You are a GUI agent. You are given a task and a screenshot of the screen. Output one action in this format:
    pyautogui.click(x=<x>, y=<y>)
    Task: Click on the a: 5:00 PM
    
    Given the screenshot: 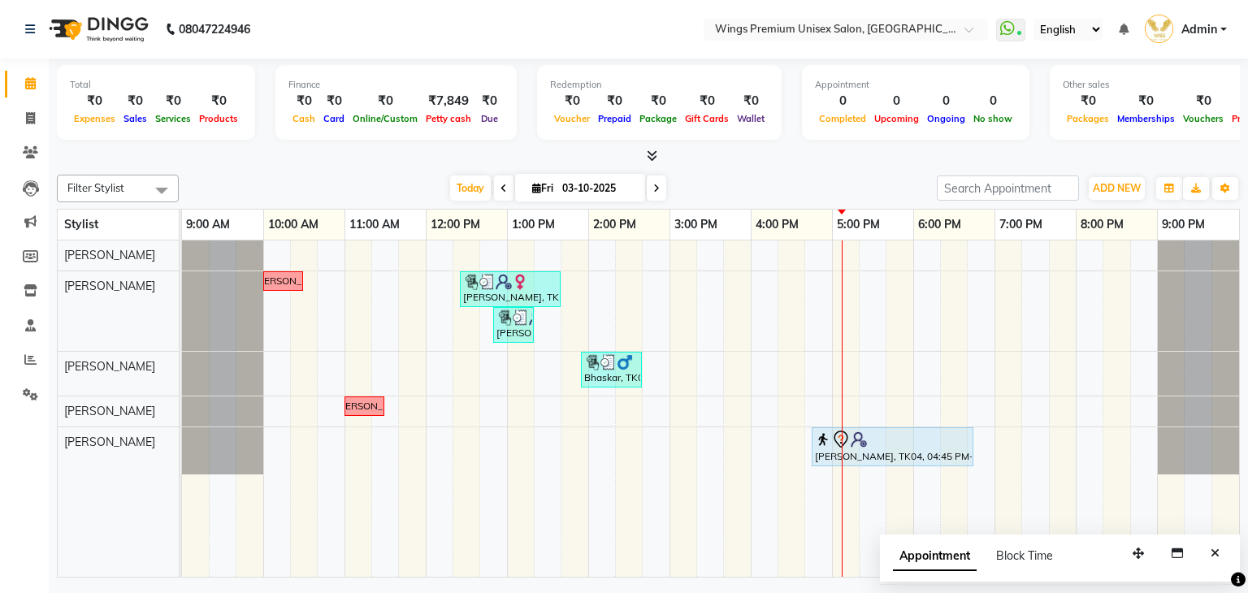 What is the action you would take?
    pyautogui.click(x=858, y=224)
    